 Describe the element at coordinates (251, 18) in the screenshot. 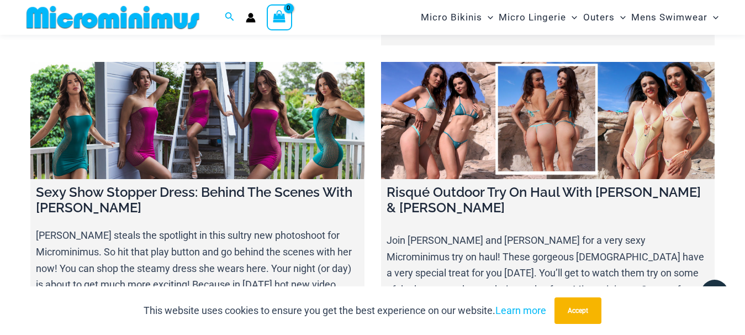

I see `a: Account icon link` at that location.